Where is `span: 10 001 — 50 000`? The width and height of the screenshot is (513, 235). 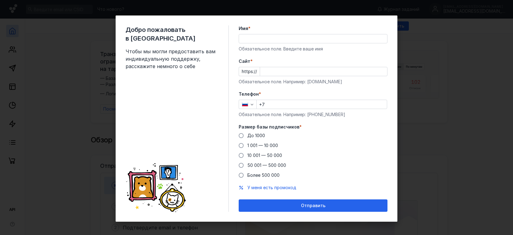
span: 10 001 — 50 000 is located at coordinates (265, 155).